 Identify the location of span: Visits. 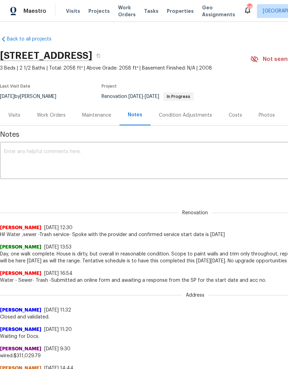
(73, 11).